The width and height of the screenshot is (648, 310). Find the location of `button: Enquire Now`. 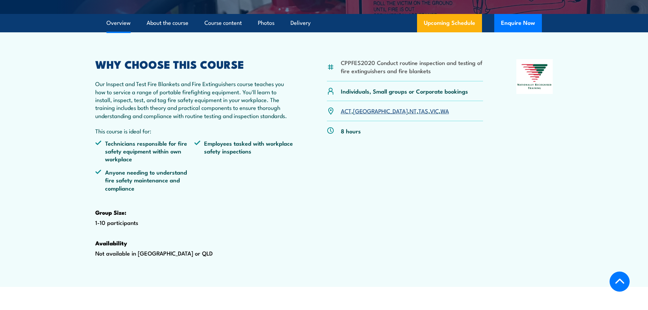

button: Enquire Now is located at coordinates (518, 23).